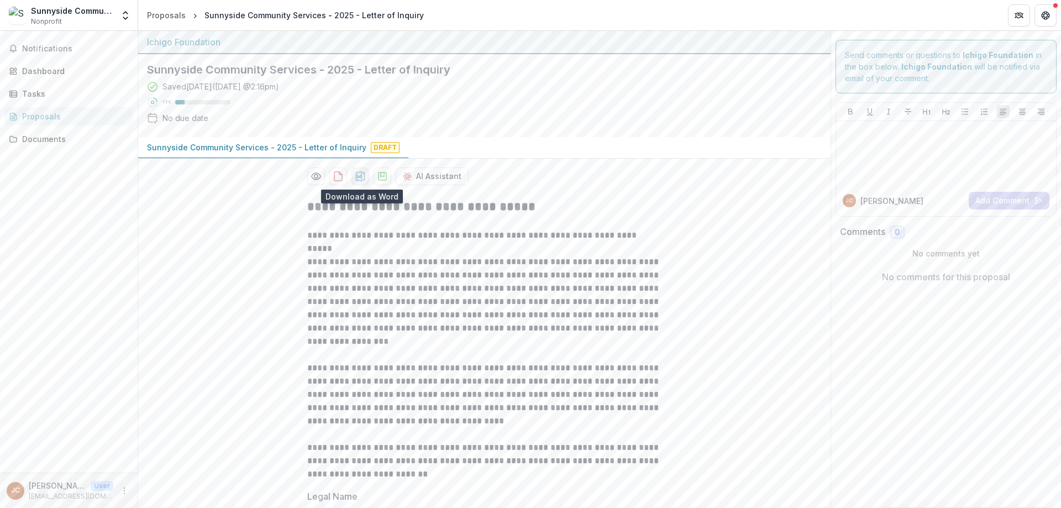 The image size is (1061, 508). Describe the element at coordinates (946, 66) in the screenshot. I see `div: Send comments or questions to in the box below. will be notified via email of your comment.` at that location.